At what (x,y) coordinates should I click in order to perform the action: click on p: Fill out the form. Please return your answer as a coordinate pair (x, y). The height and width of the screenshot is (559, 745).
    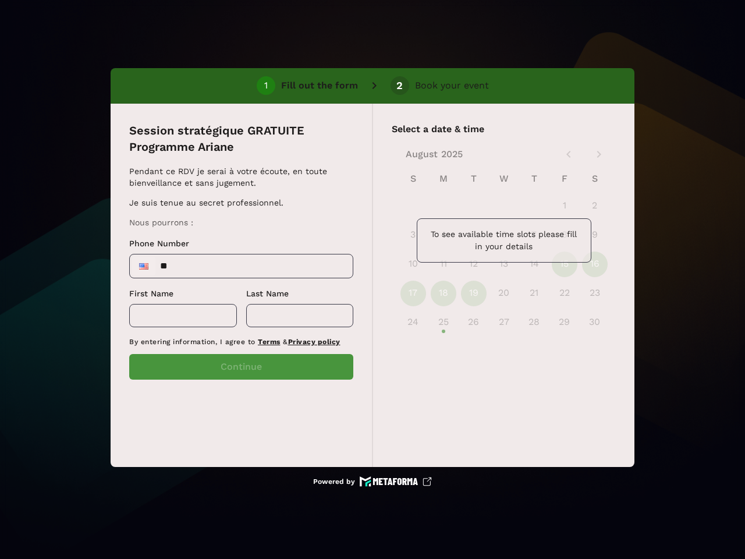
    Looking at the image, I should click on (320, 86).